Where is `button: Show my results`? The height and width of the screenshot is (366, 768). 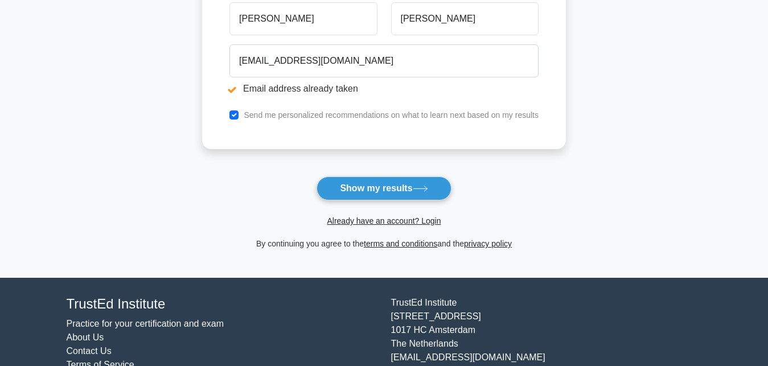 button: Show my results is located at coordinates (384, 188).